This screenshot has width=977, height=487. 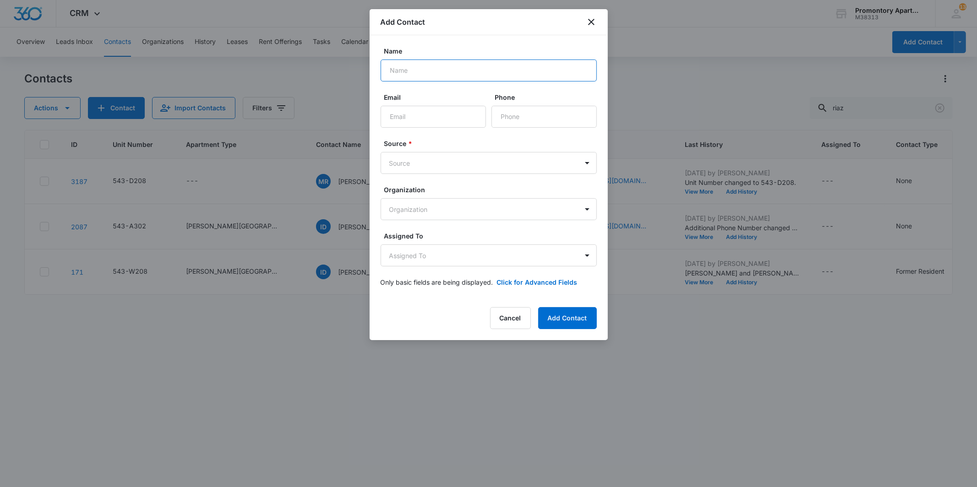 I want to click on input: Email, so click(x=433, y=117).